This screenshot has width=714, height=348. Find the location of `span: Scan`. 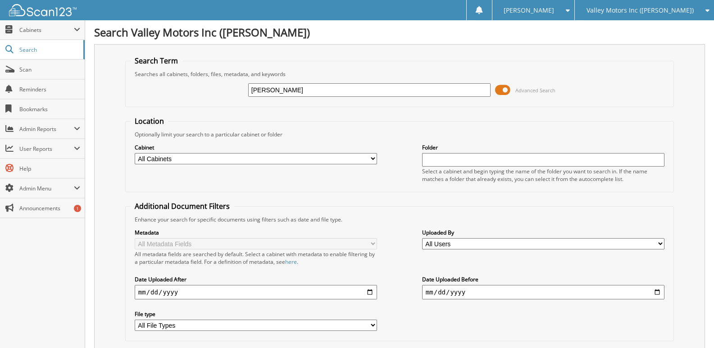

span: Scan is located at coordinates (50, 69).